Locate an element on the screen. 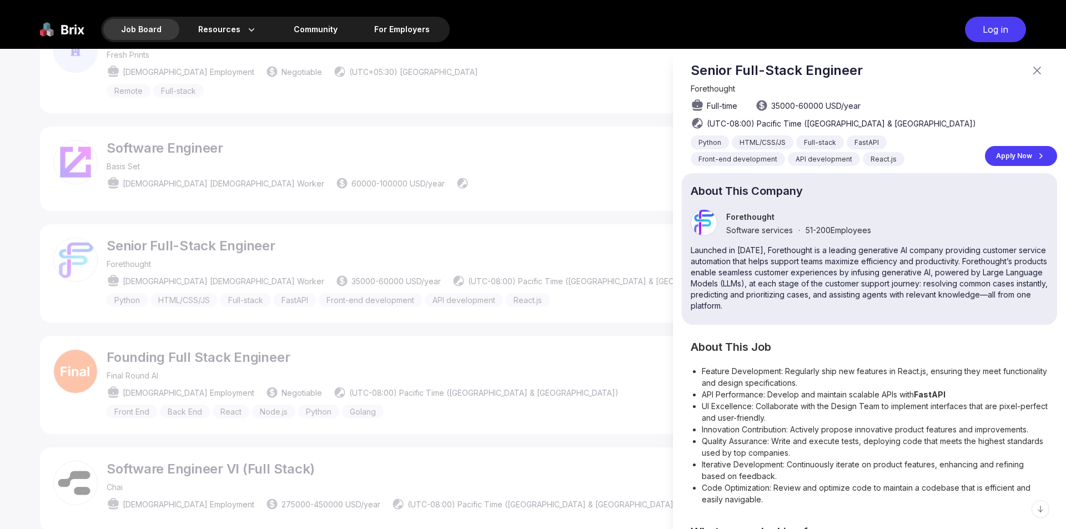 This screenshot has height=529, width=1066. span: Forethought is located at coordinates (713, 88).